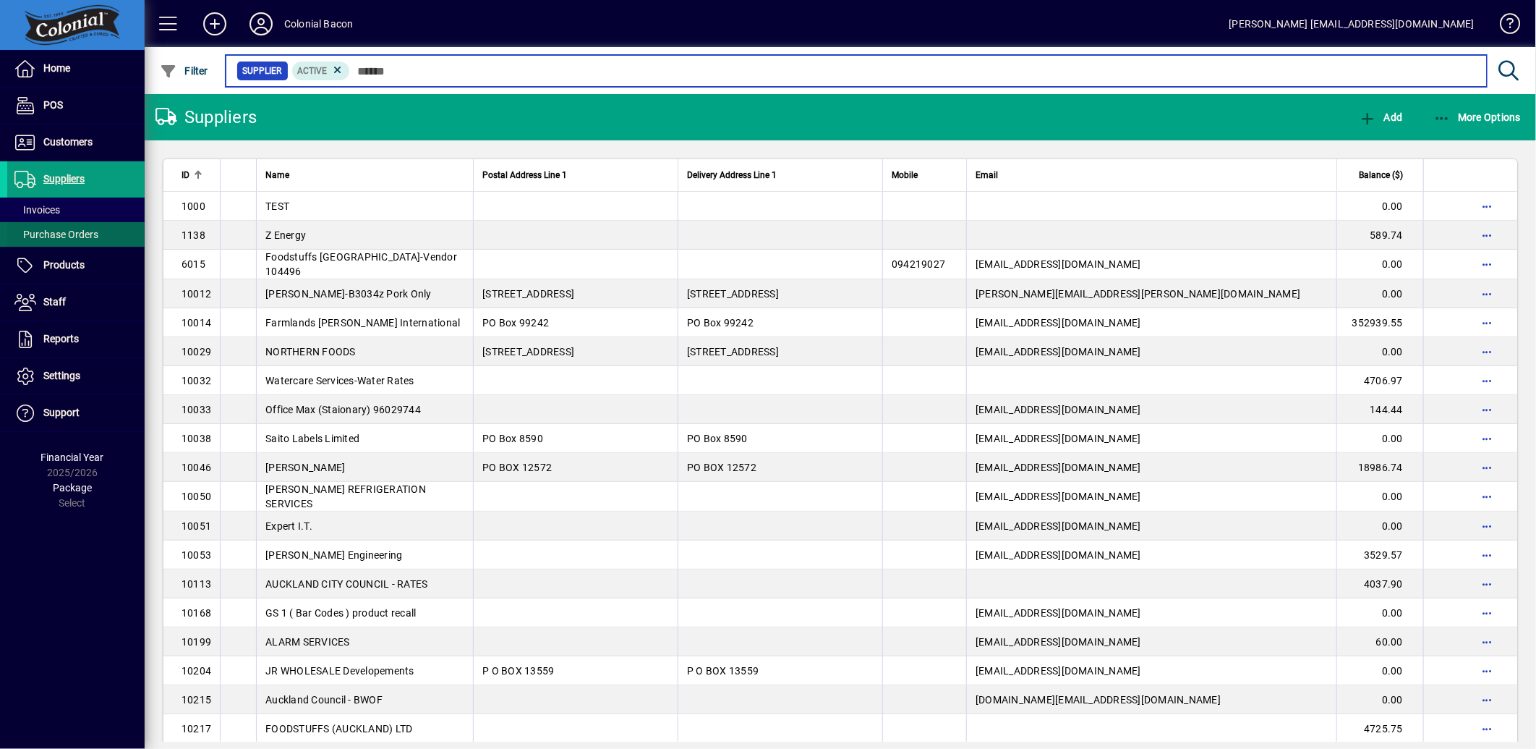  Describe the element at coordinates (321, 71) in the screenshot. I see `mat-chip: Activation Status: Active` at that location.